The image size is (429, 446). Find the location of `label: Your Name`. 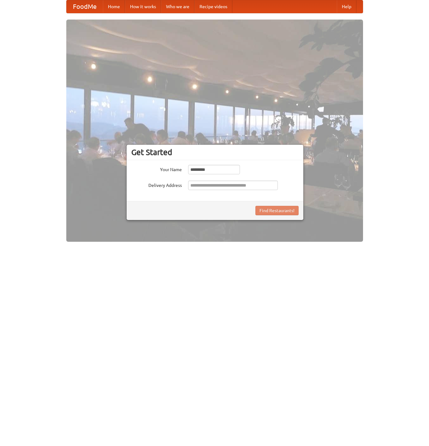

label: Your Name is located at coordinates (156, 169).